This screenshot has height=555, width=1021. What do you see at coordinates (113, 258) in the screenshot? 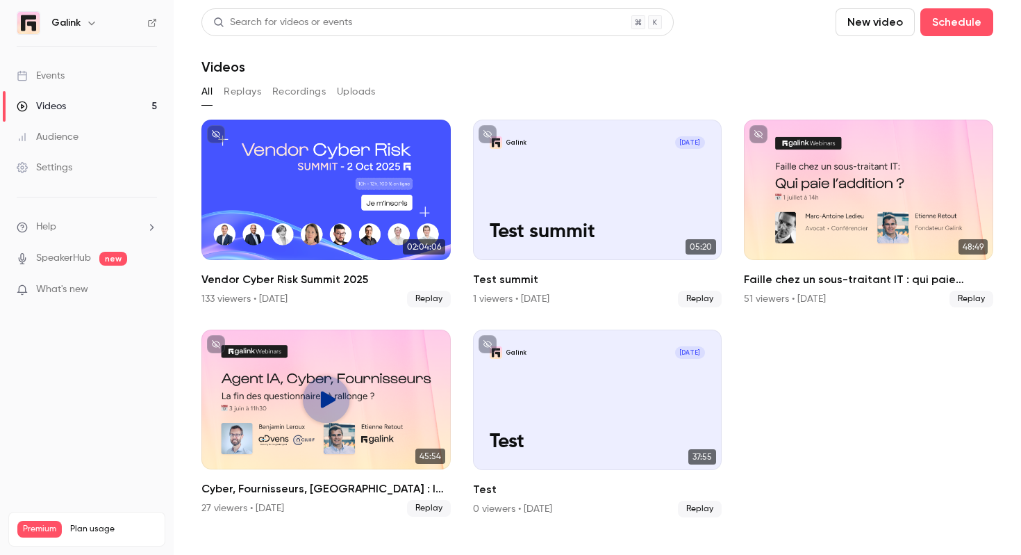
I see `span: new` at bounding box center [113, 258].